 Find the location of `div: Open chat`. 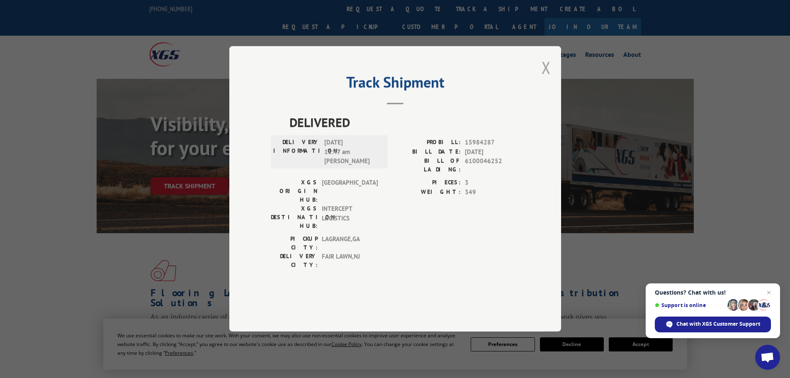

div: Open chat is located at coordinates (767, 357).